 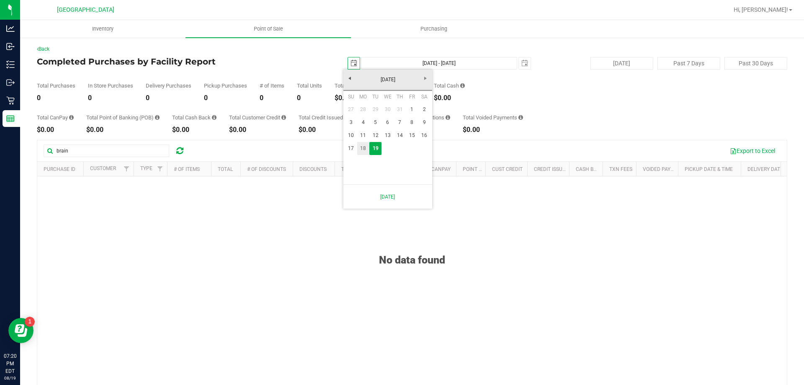 I want to click on a: CanPay, so click(x=441, y=169).